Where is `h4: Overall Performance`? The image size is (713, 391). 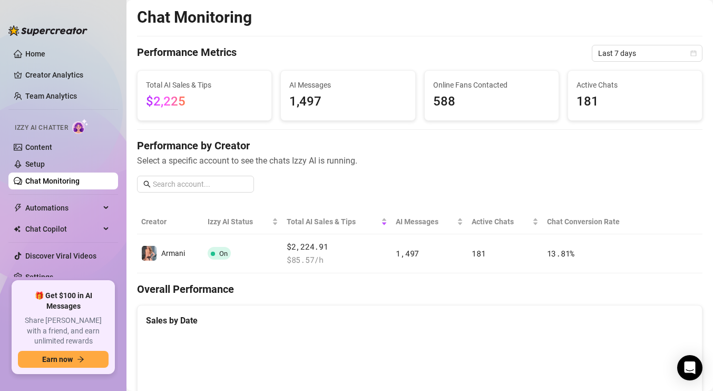 h4: Overall Performance is located at coordinates (420, 289).